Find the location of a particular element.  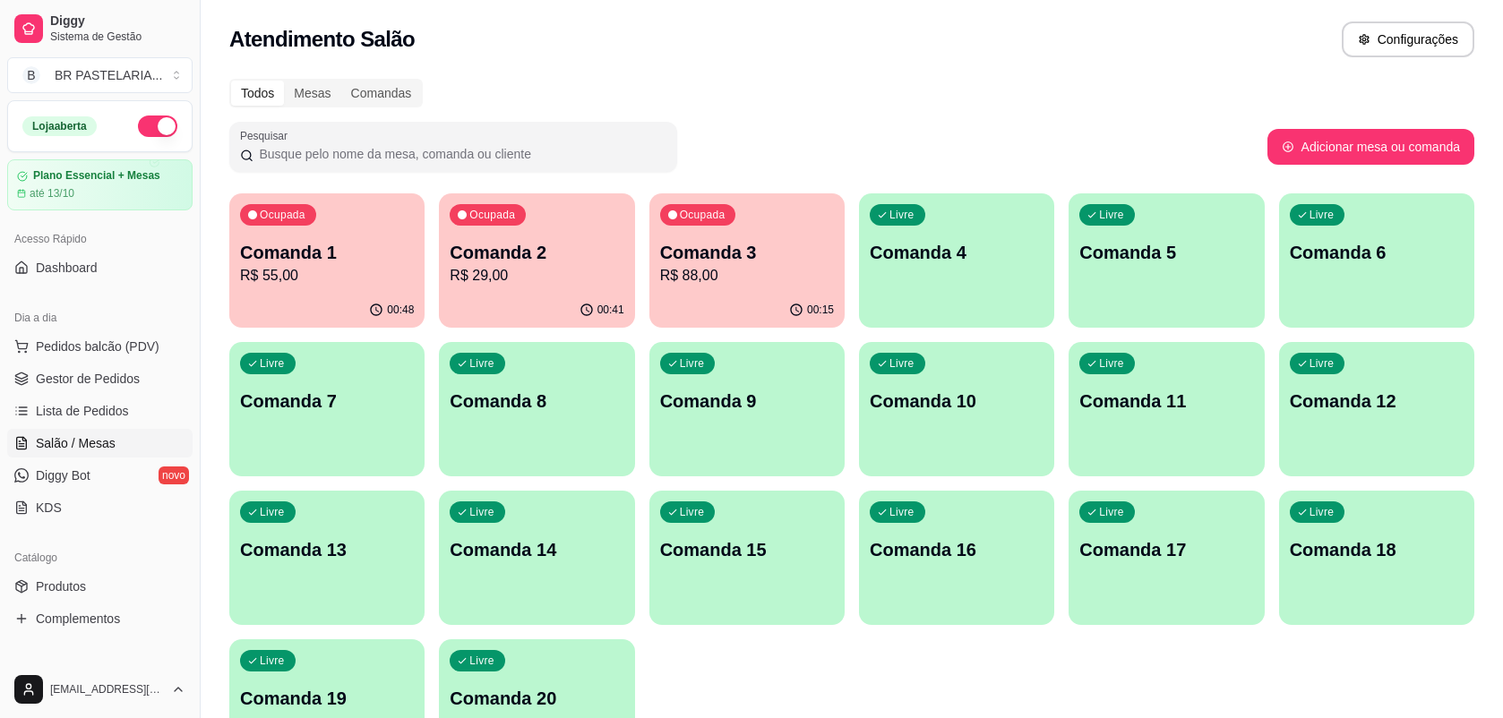

button: LivreComanda 6 is located at coordinates (1377, 261).